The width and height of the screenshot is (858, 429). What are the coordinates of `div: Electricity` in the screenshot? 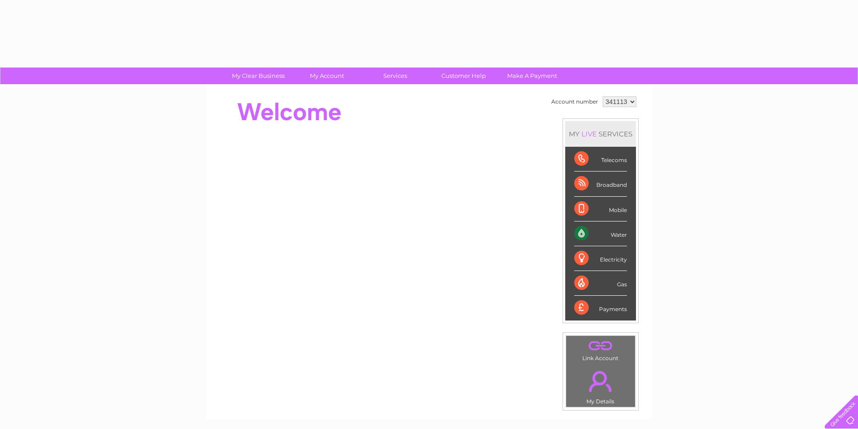 It's located at (600, 258).